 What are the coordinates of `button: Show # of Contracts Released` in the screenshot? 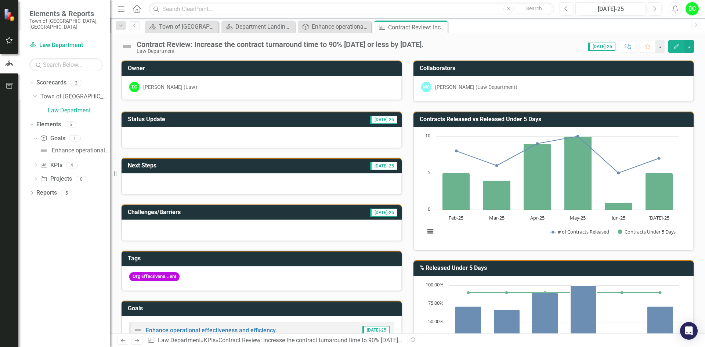 It's located at (580, 232).